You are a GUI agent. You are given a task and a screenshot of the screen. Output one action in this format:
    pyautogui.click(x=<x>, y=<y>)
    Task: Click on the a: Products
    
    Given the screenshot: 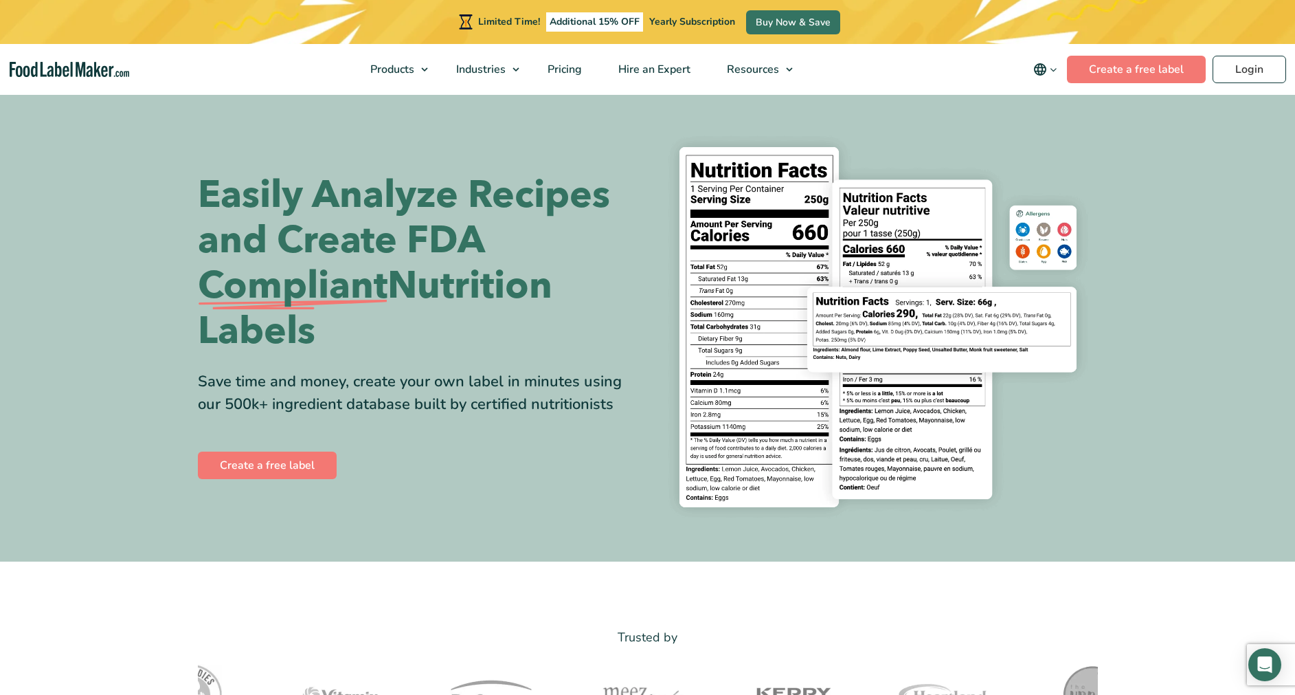 What is the action you would take?
    pyautogui.click(x=394, y=69)
    